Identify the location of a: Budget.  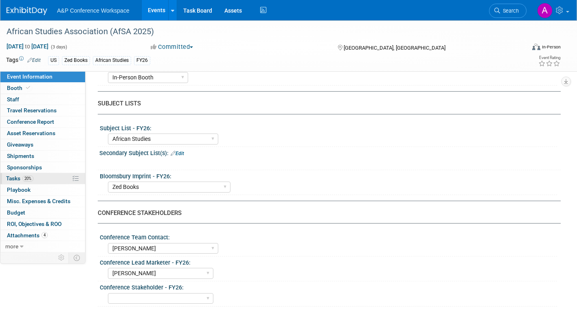
(43, 212).